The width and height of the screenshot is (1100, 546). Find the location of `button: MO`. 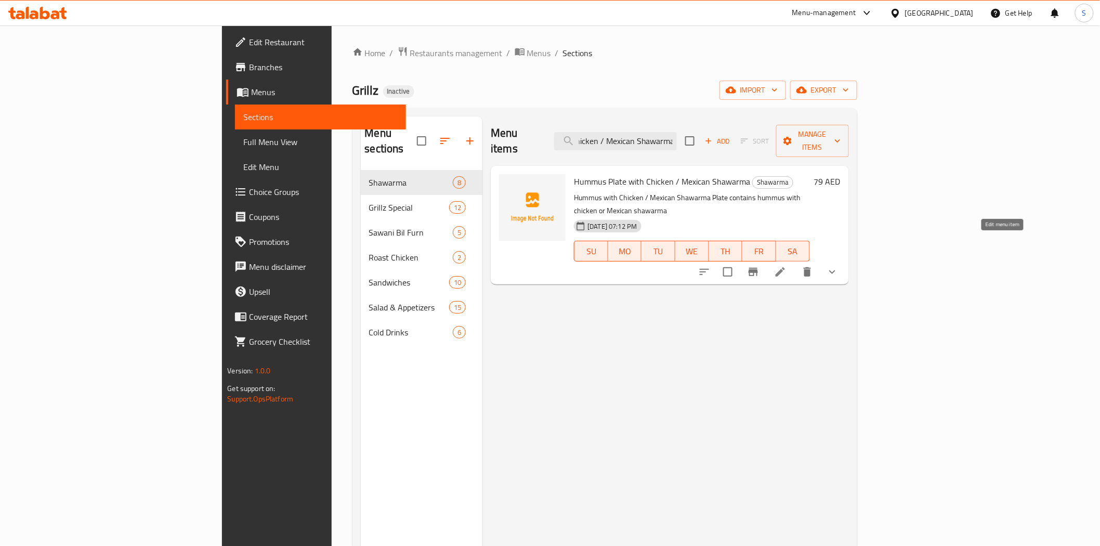

button: MO is located at coordinates (625, 251).